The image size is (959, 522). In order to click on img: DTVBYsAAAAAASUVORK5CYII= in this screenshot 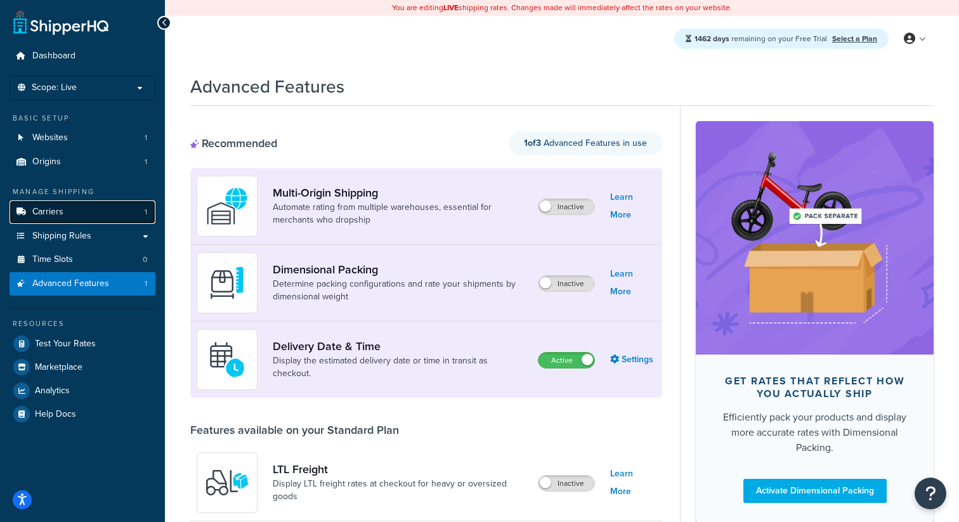, I will do `click(227, 283)`.